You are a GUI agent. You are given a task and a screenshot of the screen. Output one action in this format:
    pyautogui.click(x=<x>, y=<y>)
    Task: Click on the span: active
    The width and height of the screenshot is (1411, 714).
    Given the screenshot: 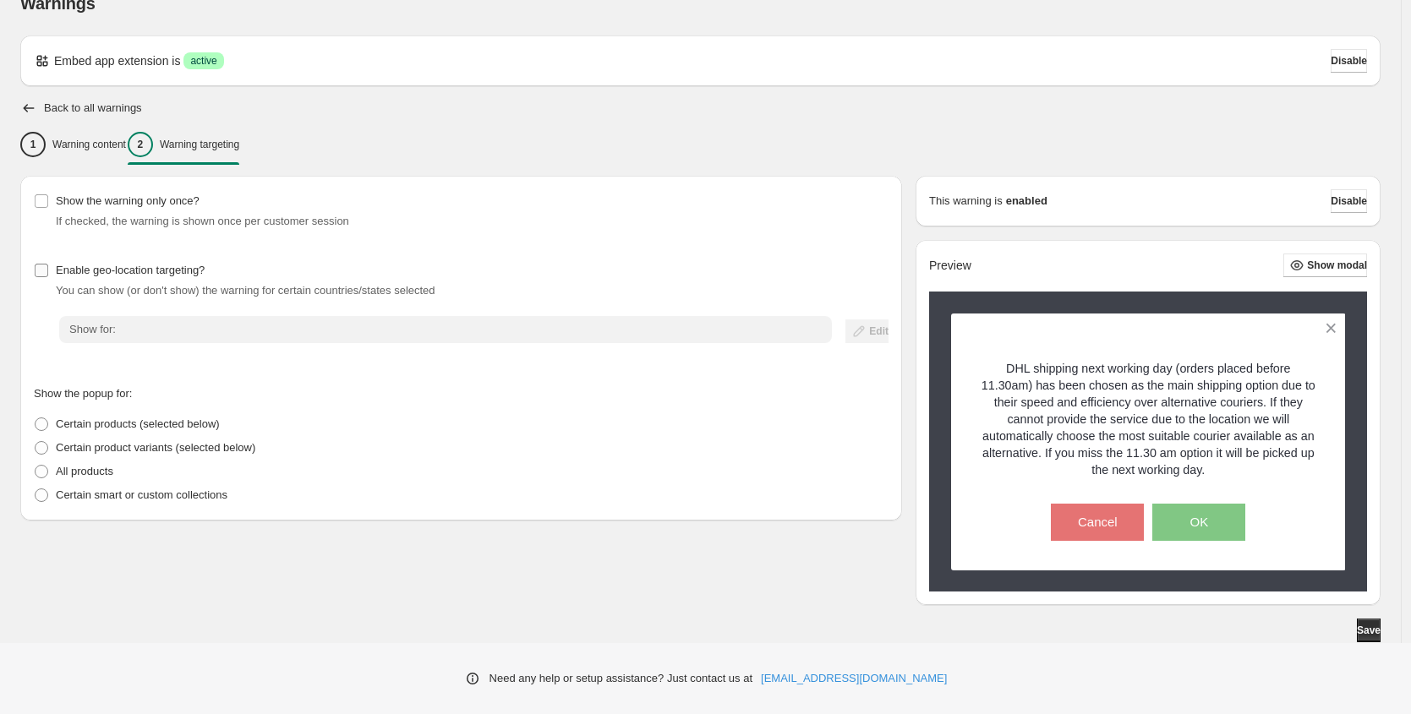 What is the action you would take?
    pyautogui.click(x=203, y=61)
    